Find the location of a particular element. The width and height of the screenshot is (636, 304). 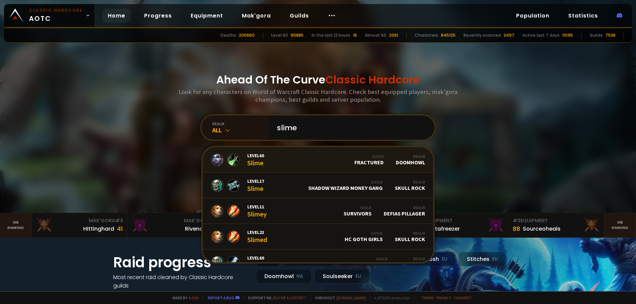

div: 845125 is located at coordinates (448, 35).